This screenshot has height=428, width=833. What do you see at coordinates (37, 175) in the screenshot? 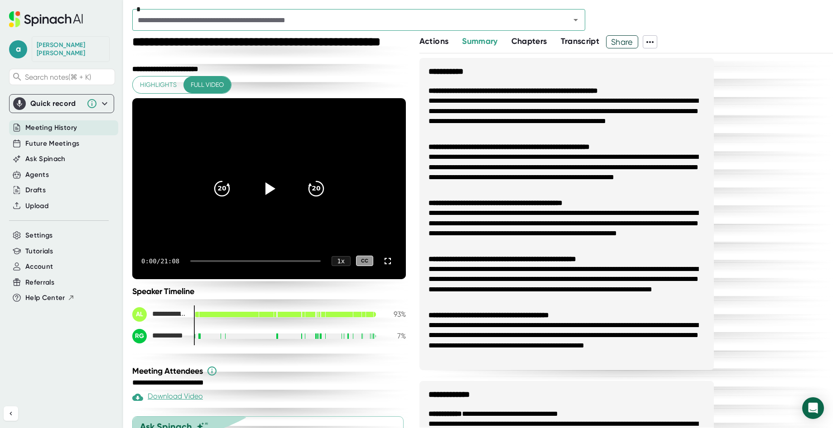
I see `div: Agents` at bounding box center [37, 175].